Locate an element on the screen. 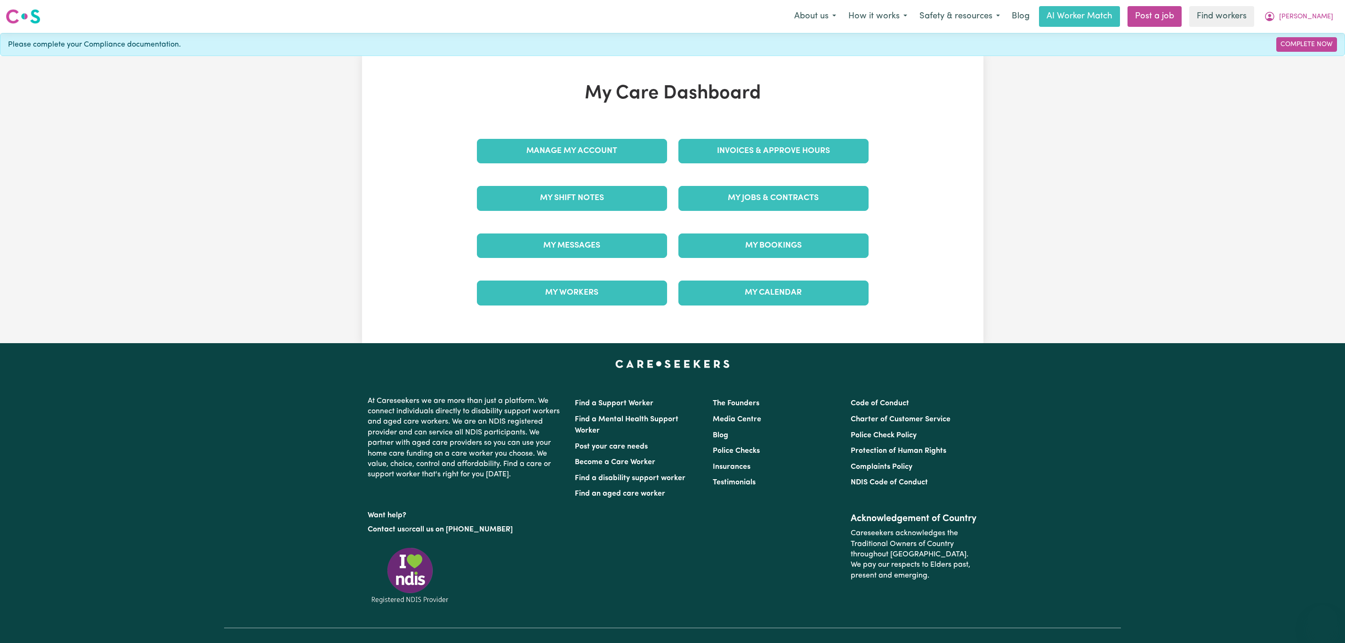  p: Want help? is located at coordinates (466, 514).